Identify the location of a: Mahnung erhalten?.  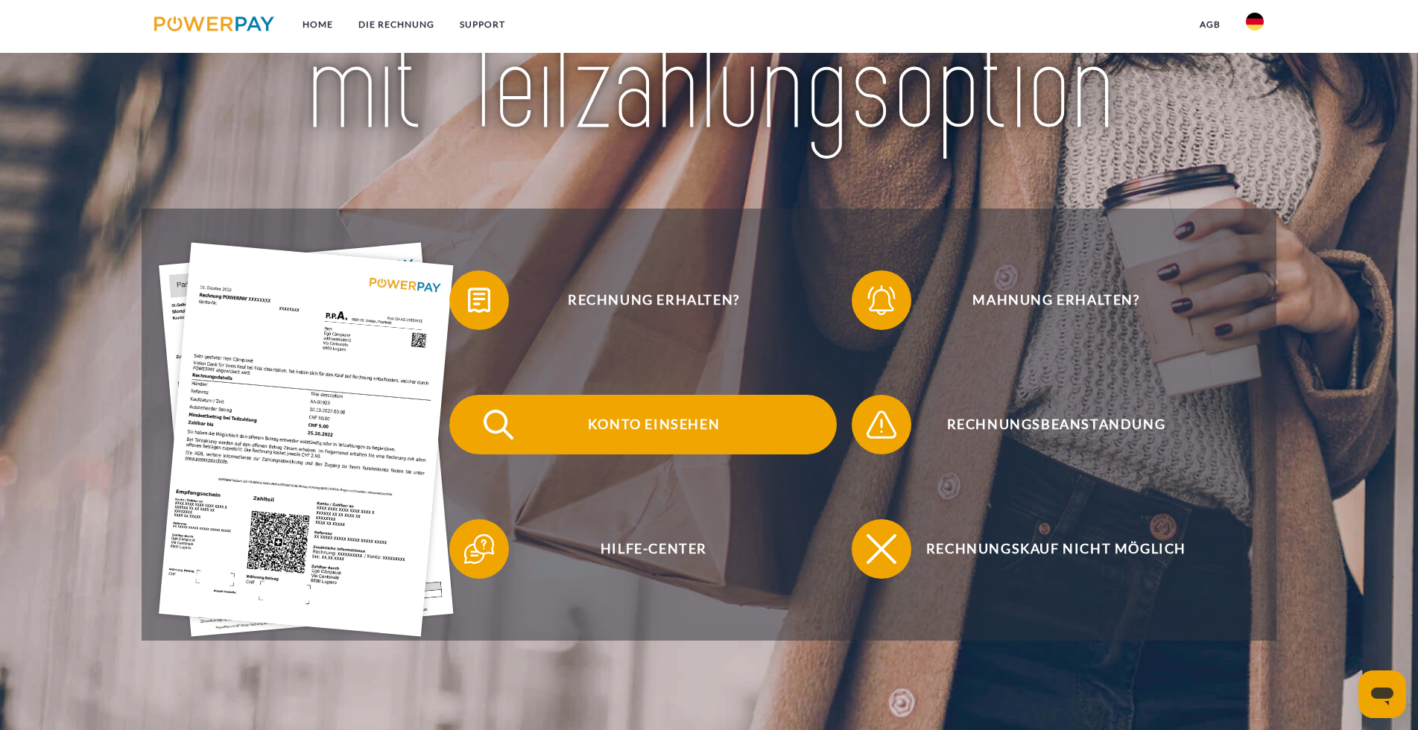
(1045, 300).